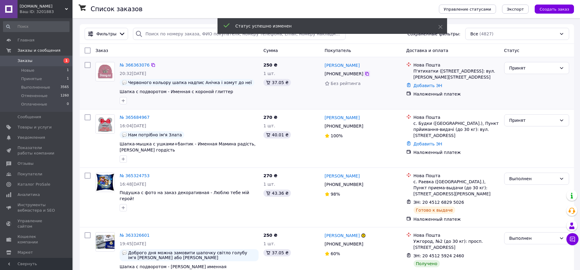 The image size is (580, 270). What do you see at coordinates (468, 9) in the screenshot?
I see `span: Управление статусами` at bounding box center [468, 9].